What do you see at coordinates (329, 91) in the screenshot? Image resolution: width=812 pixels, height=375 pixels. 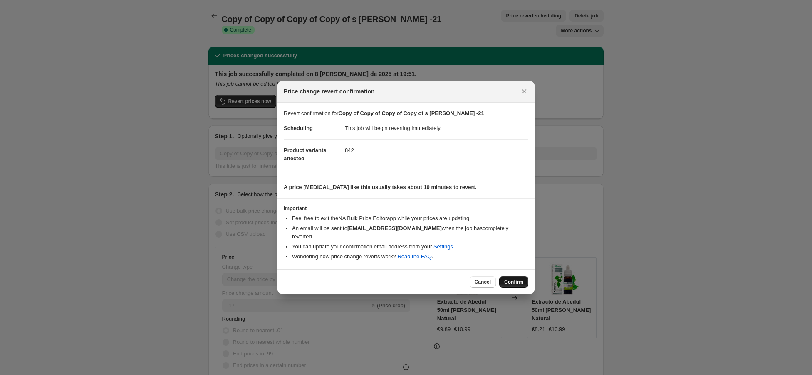 I see `span: Price change revert confirmation` at bounding box center [329, 91].